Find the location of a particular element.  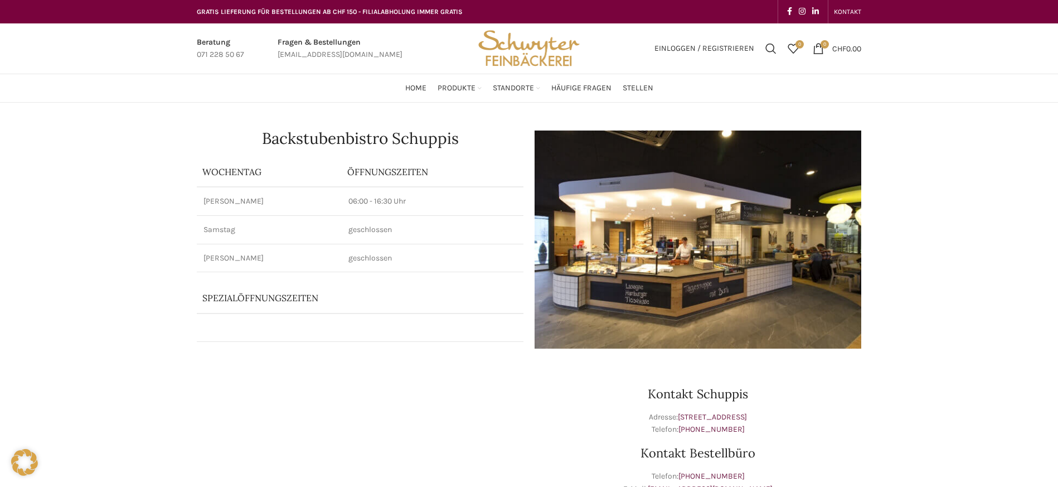

a: Häufige Fragen is located at coordinates (581, 88).